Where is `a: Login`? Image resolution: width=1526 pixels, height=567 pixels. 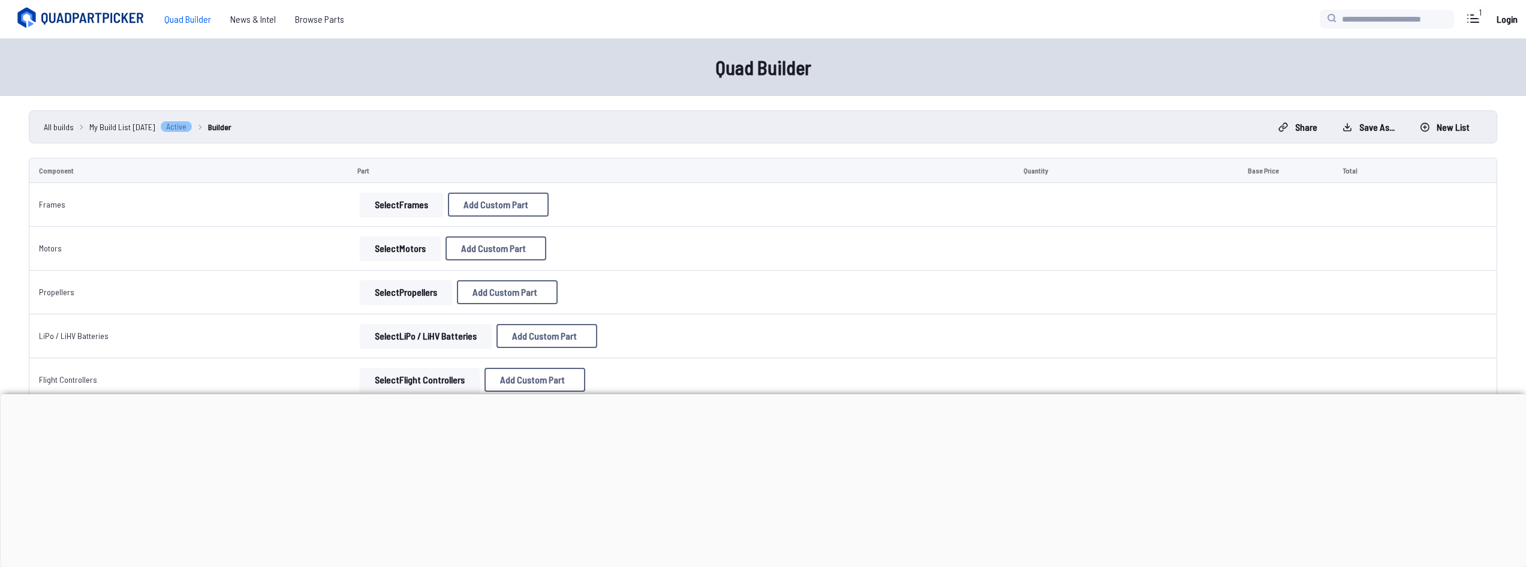
a: Login is located at coordinates (1507, 19).